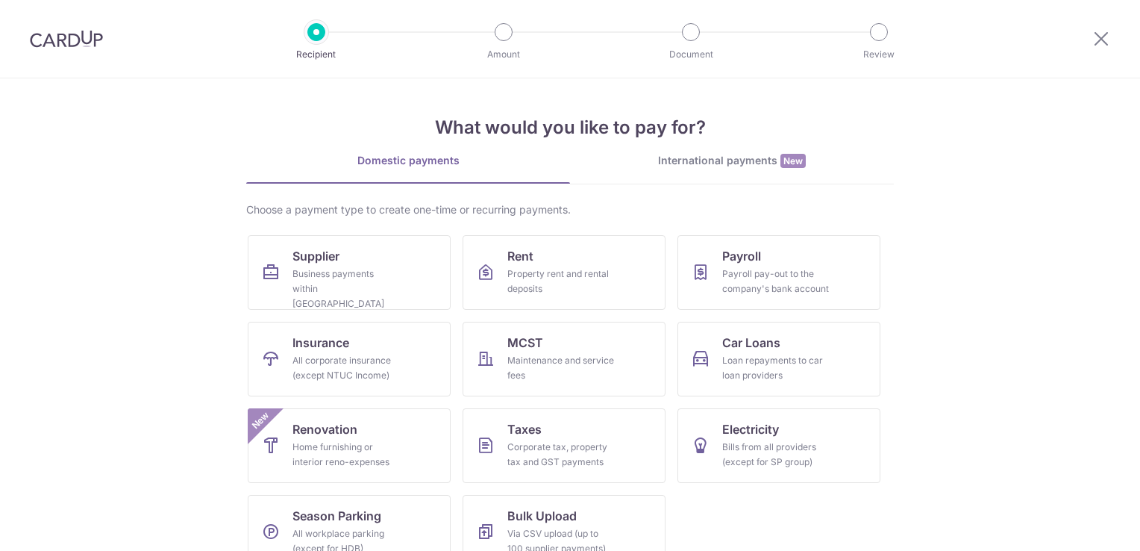  Describe the element at coordinates (66, 39) in the screenshot. I see `img: CardUp` at that location.